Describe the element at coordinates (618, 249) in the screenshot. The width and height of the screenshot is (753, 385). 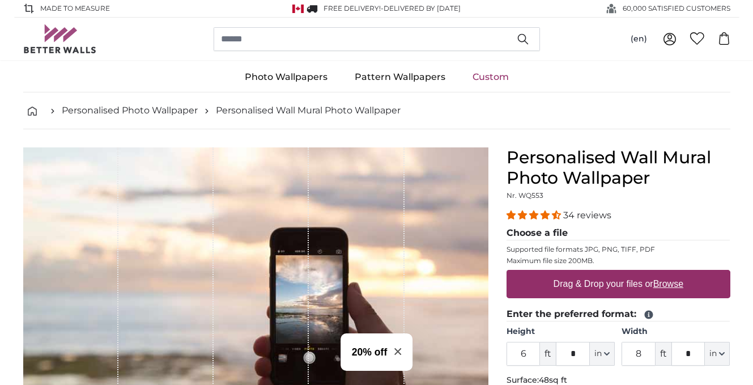
I see `p: Supported file formats JPG, PNG, TIFF, PDF` at that location.